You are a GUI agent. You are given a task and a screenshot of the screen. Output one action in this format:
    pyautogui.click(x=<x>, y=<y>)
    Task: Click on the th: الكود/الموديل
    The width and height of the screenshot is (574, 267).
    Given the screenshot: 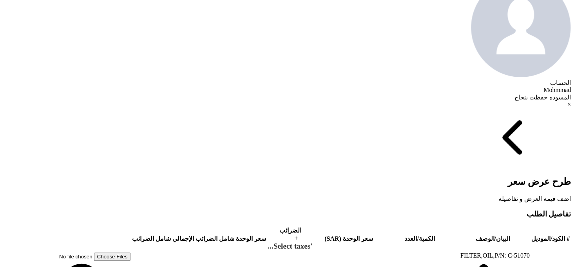 What is the action you would take?
    pyautogui.click(x=548, y=239)
    